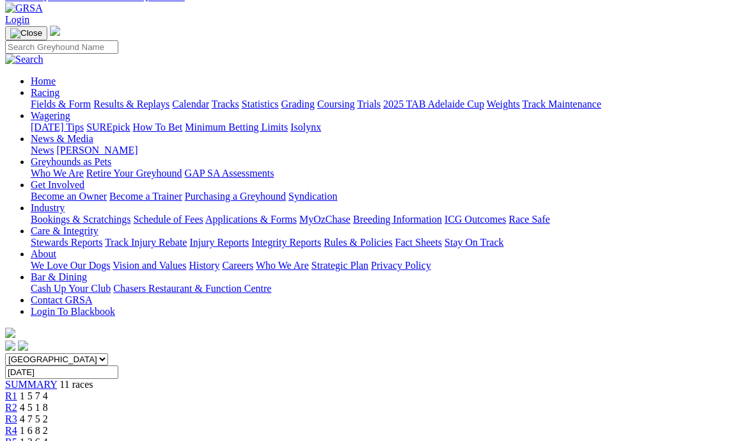  Describe the element at coordinates (65, 230) in the screenshot. I see `a: Care & Integrity` at that location.